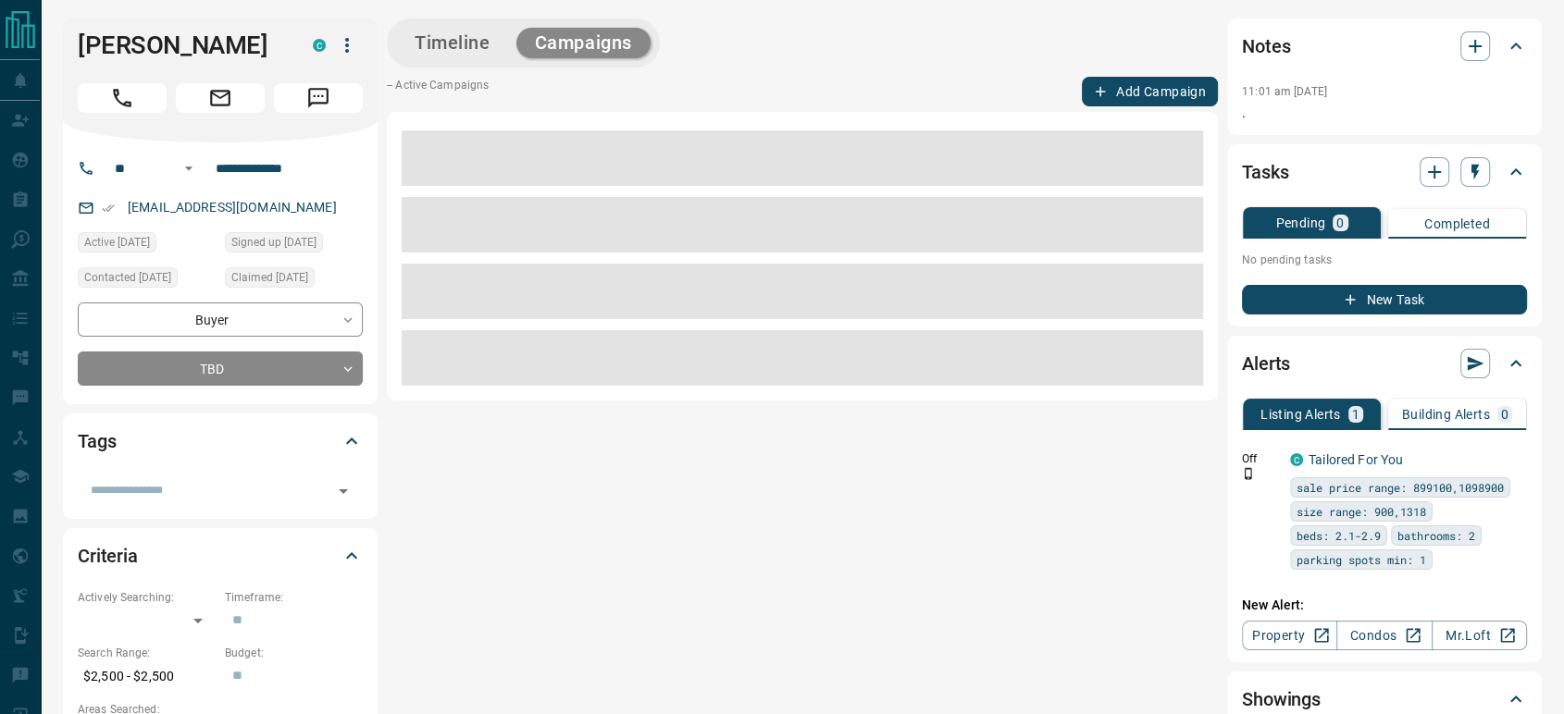 The height and width of the screenshot is (714, 1564). What do you see at coordinates (1479, 636) in the screenshot?
I see `a: Mr.Loft` at bounding box center [1479, 636].